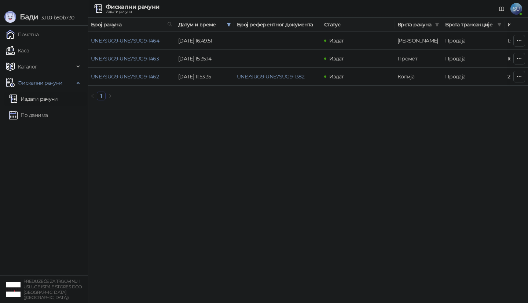 The image size is (528, 303). What do you see at coordinates (201, 25) in the screenshot?
I see `span: Датум и време` at bounding box center [201, 25].